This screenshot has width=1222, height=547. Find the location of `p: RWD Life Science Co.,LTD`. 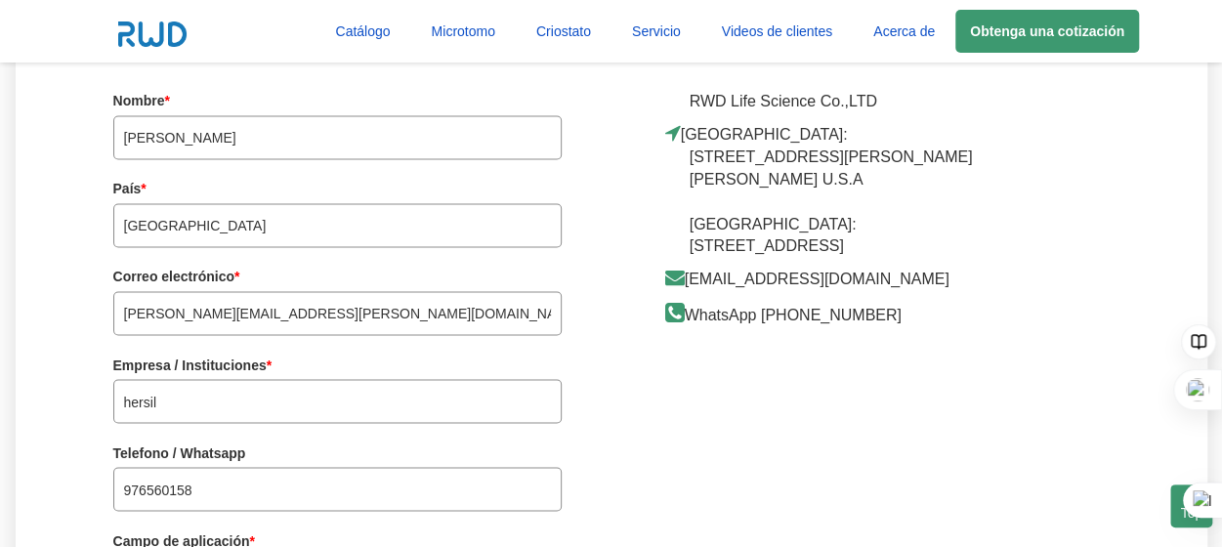

p: RWD Life Science Co.,LTD is located at coordinates (845, 102).